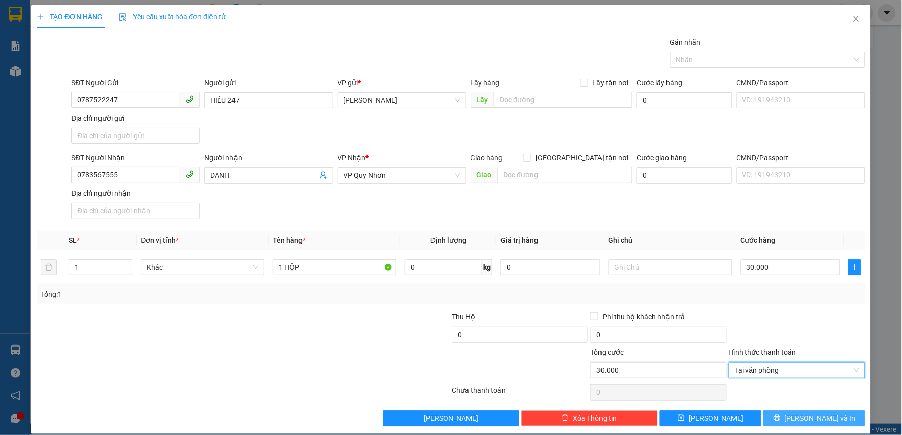 This screenshot has height=435, width=902. Describe the element at coordinates (135, 211) in the screenshot. I see `input: Địa chỉ của người nhận` at that location.